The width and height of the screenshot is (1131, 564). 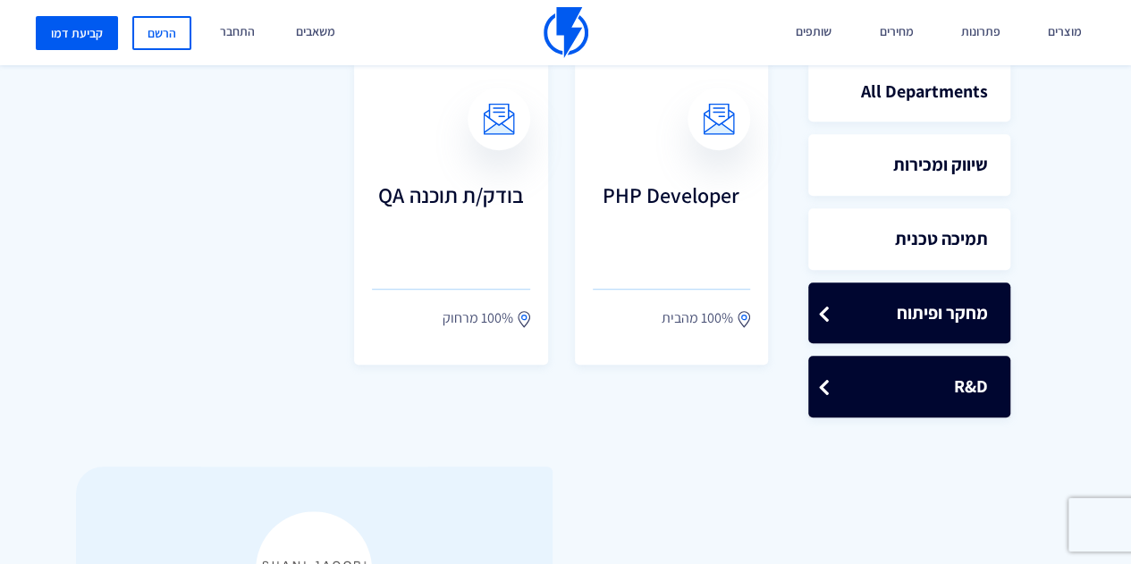 What do you see at coordinates (910, 91) in the screenshot?
I see `a: All Departments` at bounding box center [910, 91].